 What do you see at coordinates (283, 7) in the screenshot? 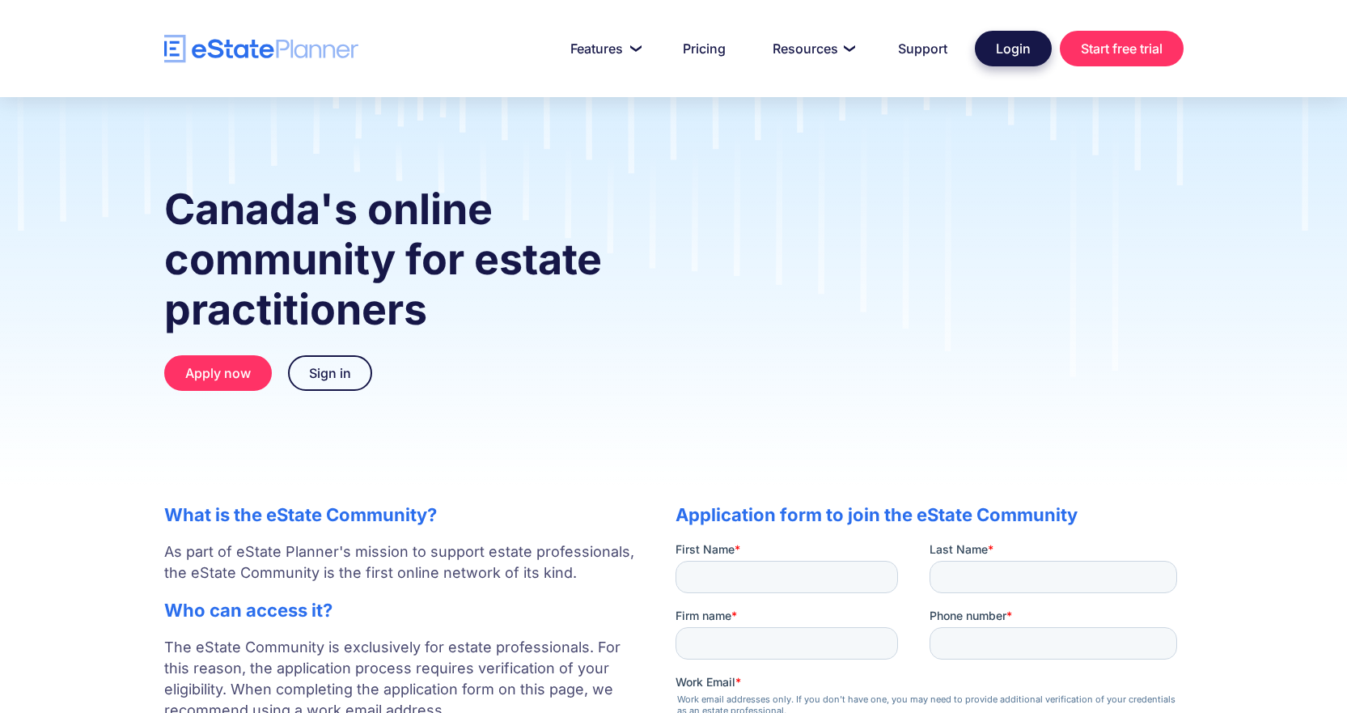
I see `span: Last Name` at bounding box center [283, 7].